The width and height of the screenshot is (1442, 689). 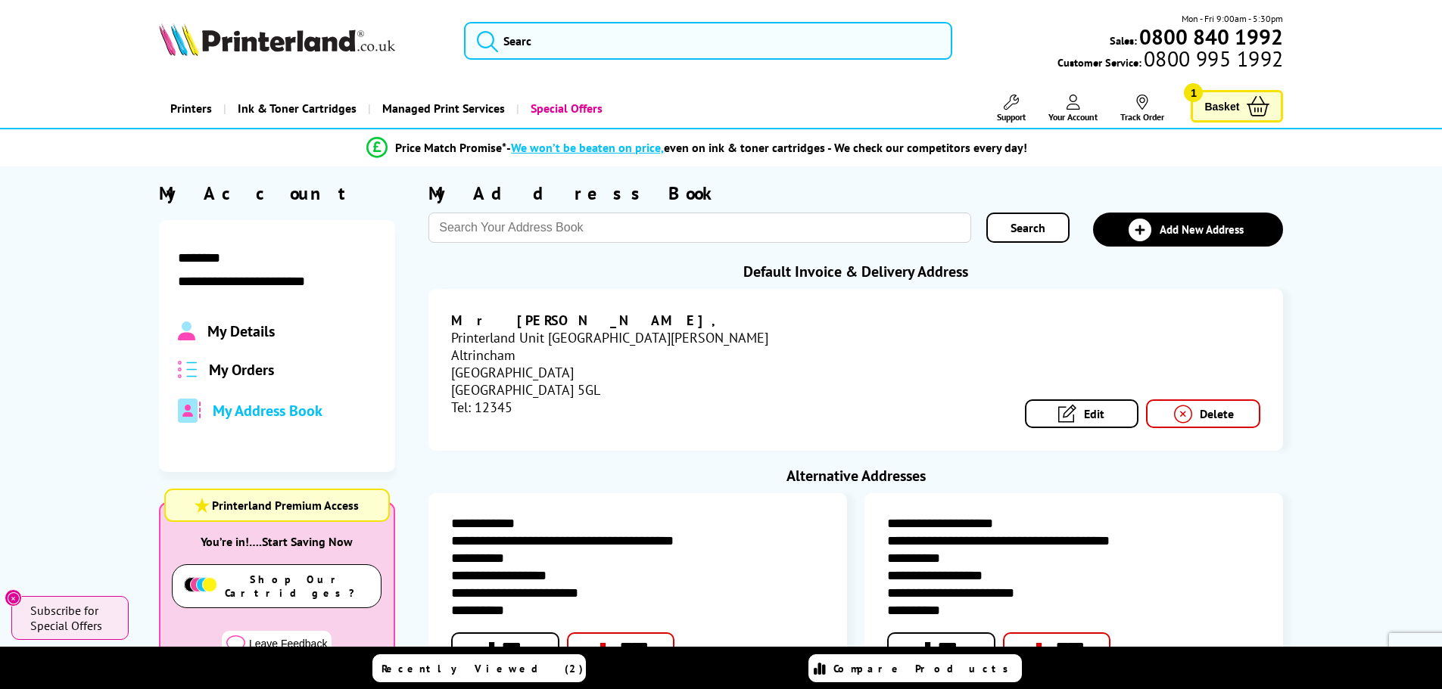 I want to click on img: Profile.svg, so click(x=186, y=331).